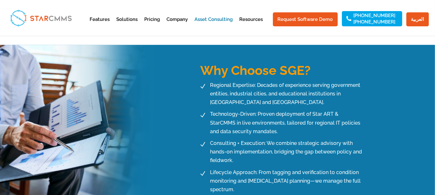 This screenshot has height=195, width=435. What do you see at coordinates (152, 25) in the screenshot?
I see `a: Pricing` at bounding box center [152, 25].